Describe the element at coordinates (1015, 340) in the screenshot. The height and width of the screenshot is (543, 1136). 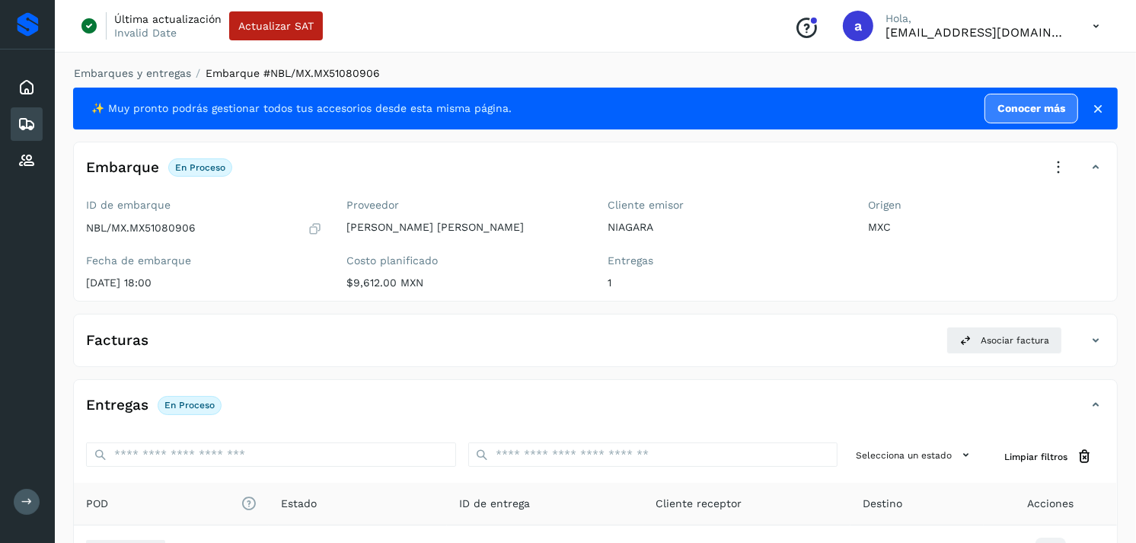
I see `span: Asociar factura` at that location.